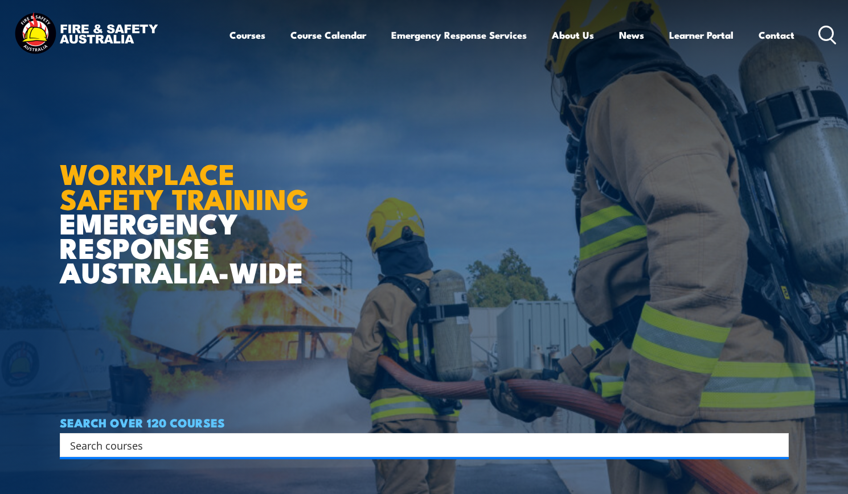 The width and height of the screenshot is (848, 494). Describe the element at coordinates (701, 35) in the screenshot. I see `a: Learner Portal` at that location.